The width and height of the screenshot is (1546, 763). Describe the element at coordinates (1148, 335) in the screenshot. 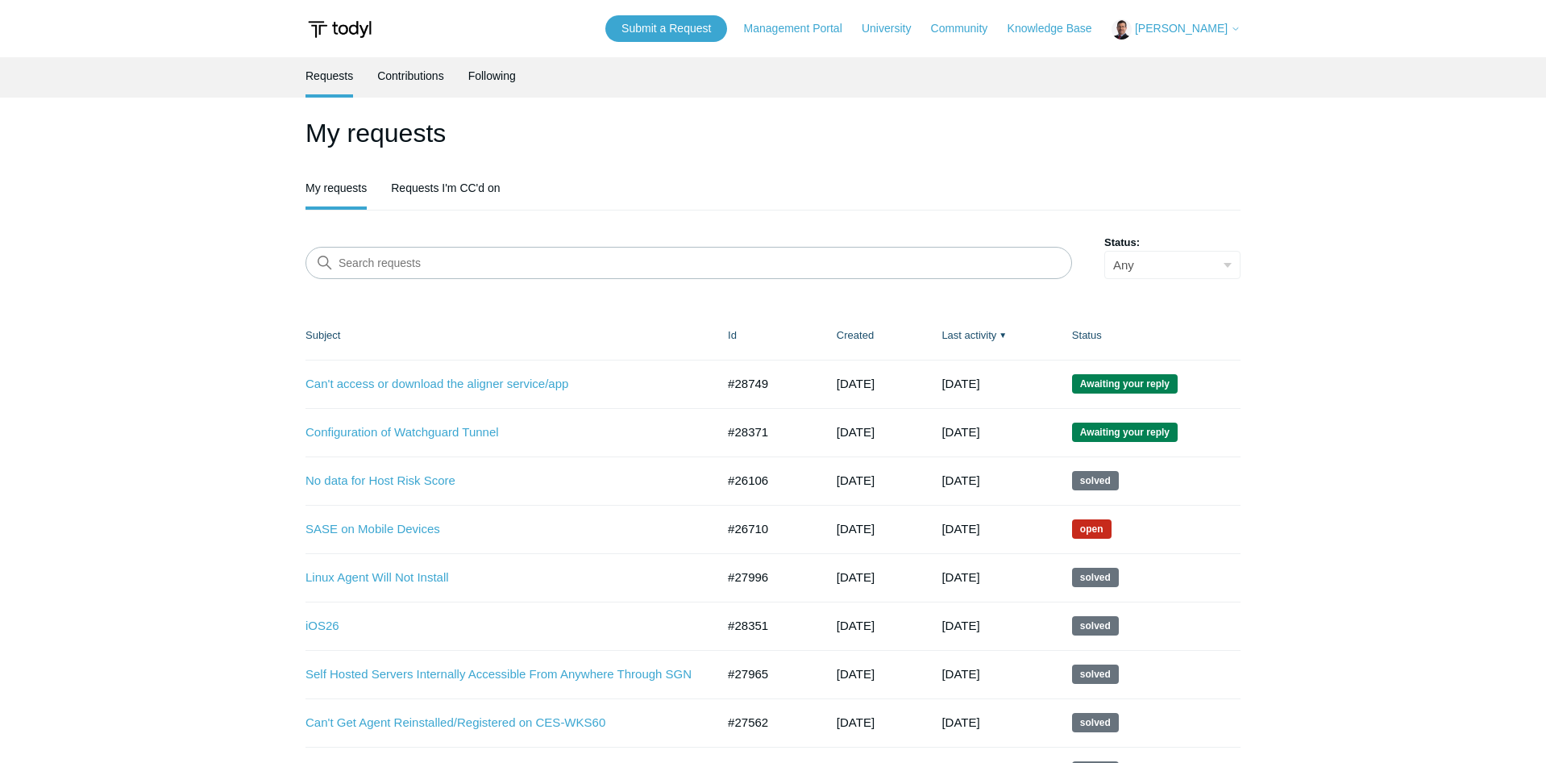

I see `th: Status` at that location.